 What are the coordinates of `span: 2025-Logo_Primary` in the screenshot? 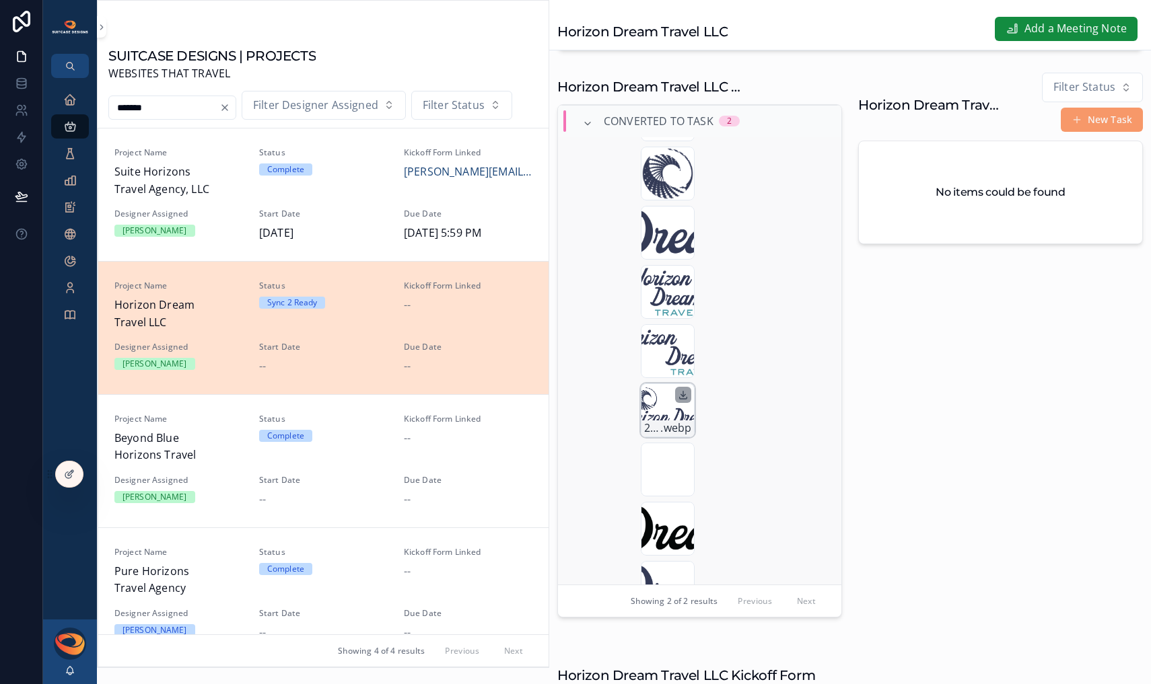 It's located at (652, 429).